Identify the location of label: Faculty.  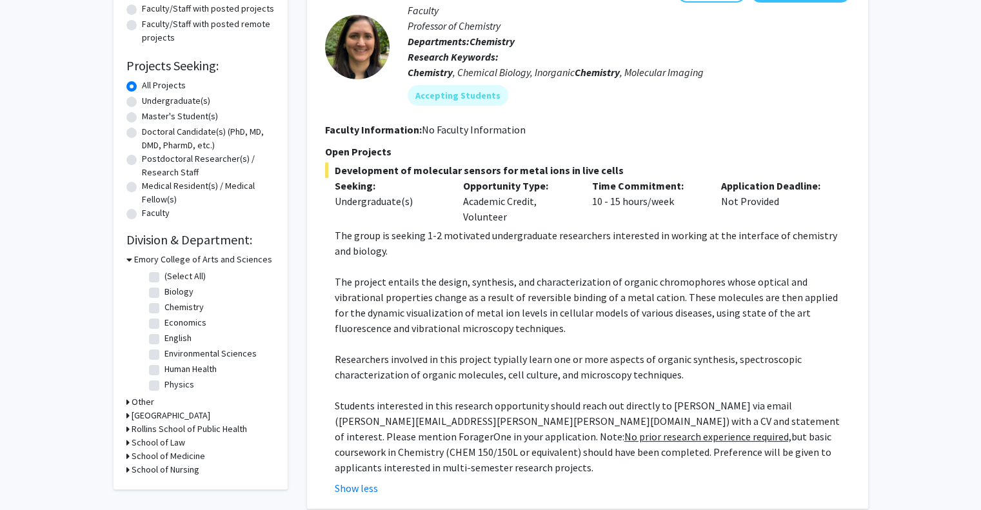
(155, 213).